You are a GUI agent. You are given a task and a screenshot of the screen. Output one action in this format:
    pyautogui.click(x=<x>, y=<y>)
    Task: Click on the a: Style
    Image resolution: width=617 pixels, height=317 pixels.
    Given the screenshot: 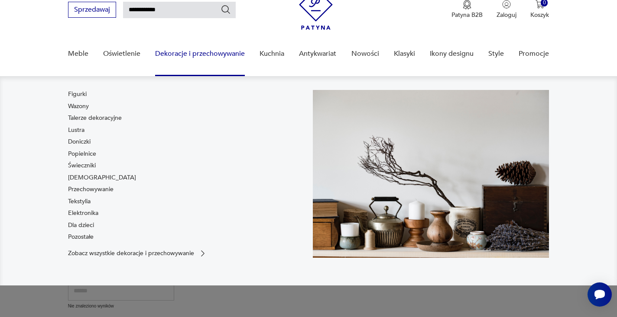 What is the action you would take?
    pyautogui.click(x=496, y=54)
    